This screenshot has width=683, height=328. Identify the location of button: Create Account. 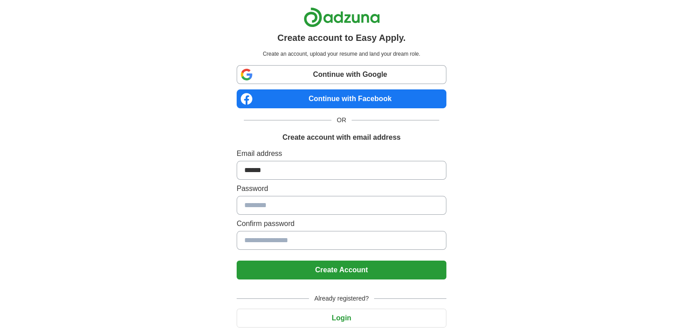
(341, 270).